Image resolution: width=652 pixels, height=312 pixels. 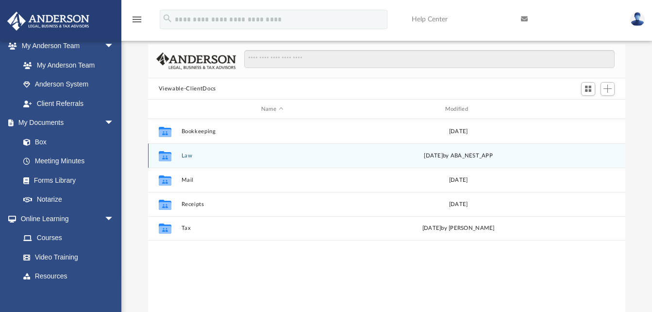 What do you see at coordinates (588, 89) in the screenshot?
I see `button: Switch to Grid View` at bounding box center [588, 89].